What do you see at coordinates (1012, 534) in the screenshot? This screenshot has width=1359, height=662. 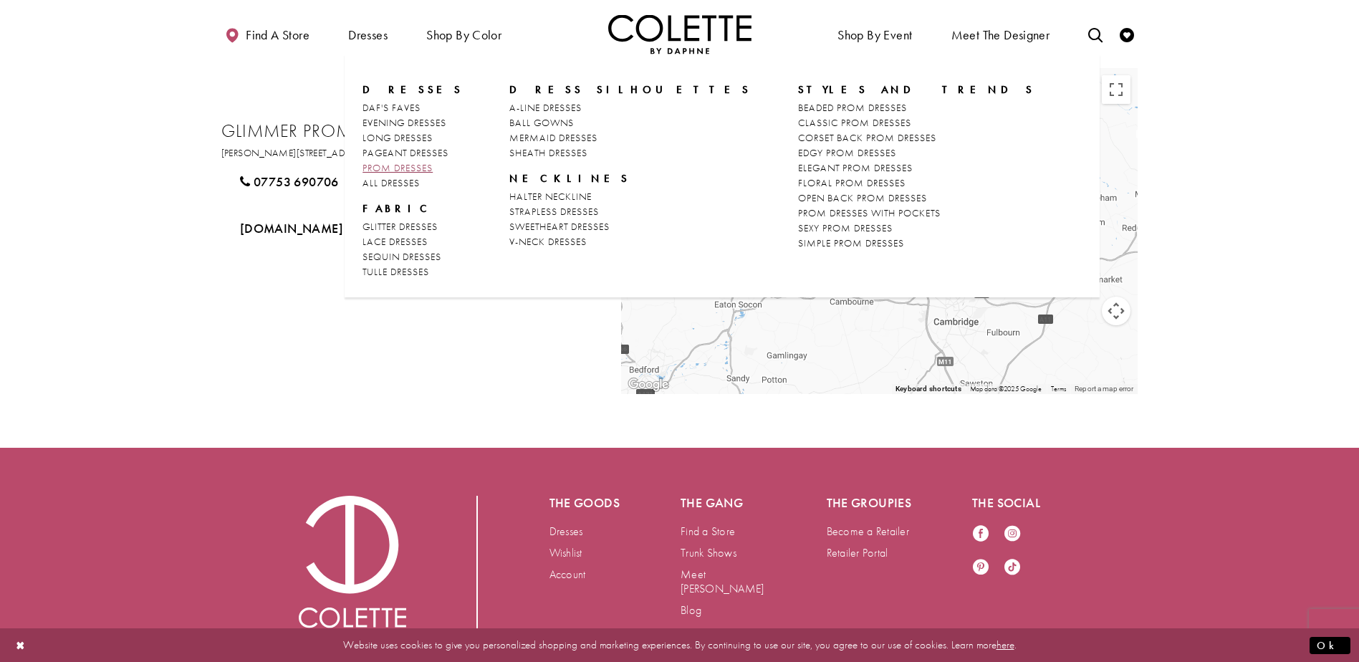 I see `a: Visit our Instagram - Opens in new tab` at bounding box center [1012, 534].